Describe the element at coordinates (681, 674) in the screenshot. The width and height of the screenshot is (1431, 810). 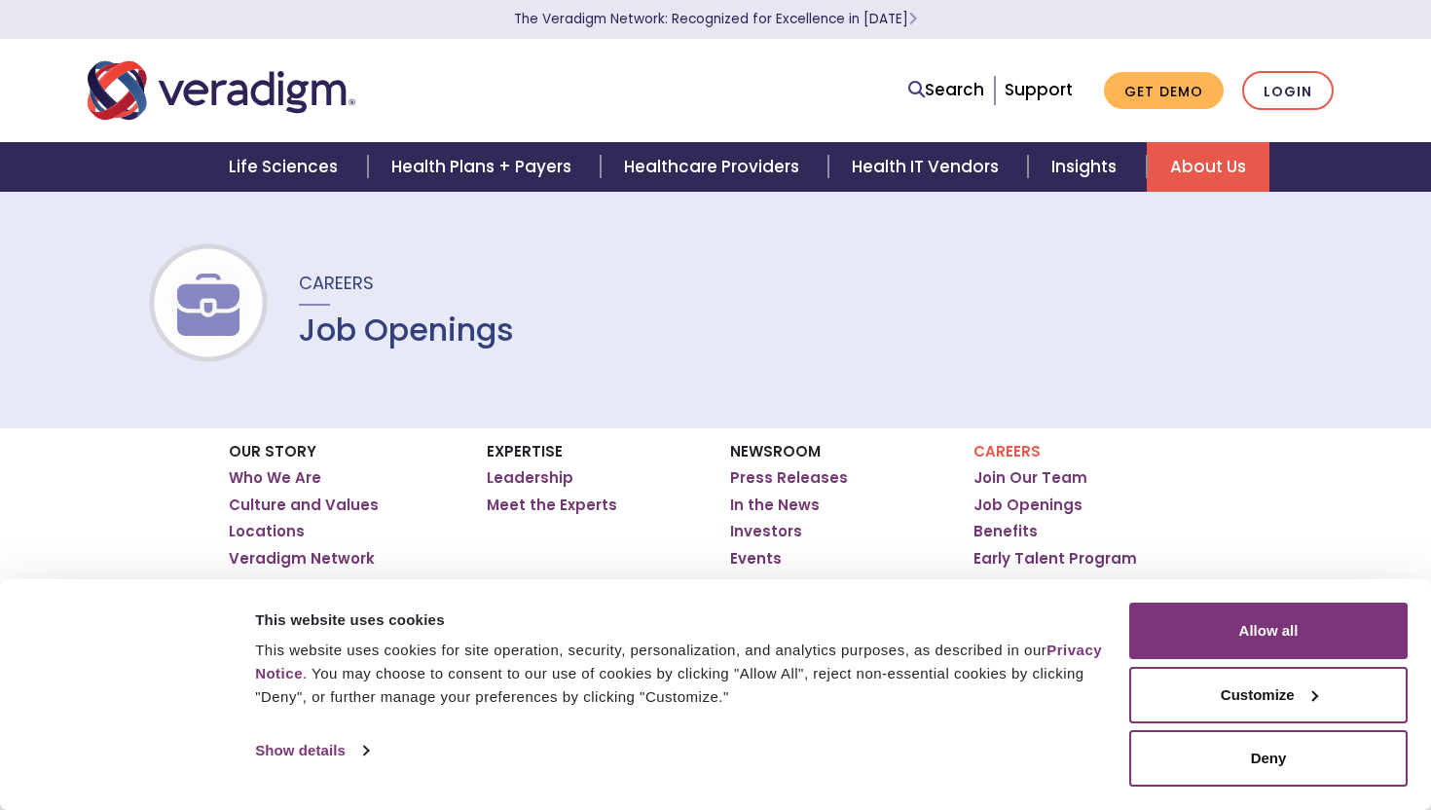
I see `div: This website uses cookies for site operation, security, personalization, and analytics purposes, ...` at that location.